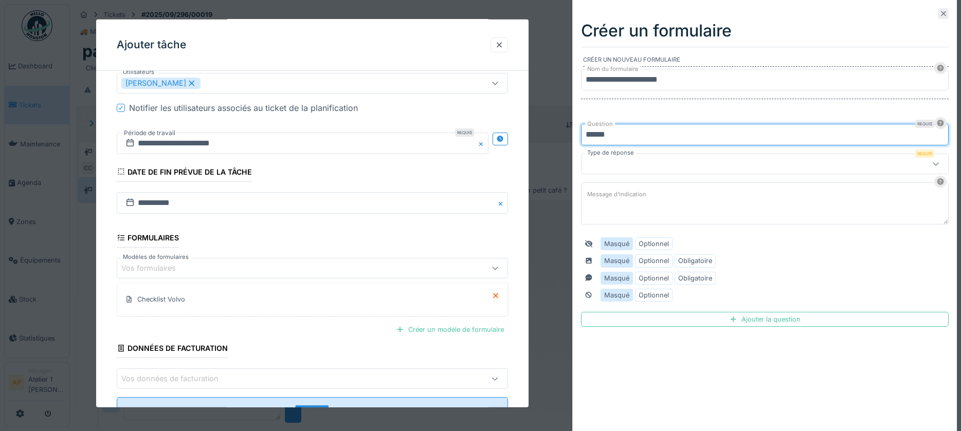 This screenshot has height=431, width=961. What do you see at coordinates (600, 124) in the screenshot?
I see `label: Question` at bounding box center [600, 124].